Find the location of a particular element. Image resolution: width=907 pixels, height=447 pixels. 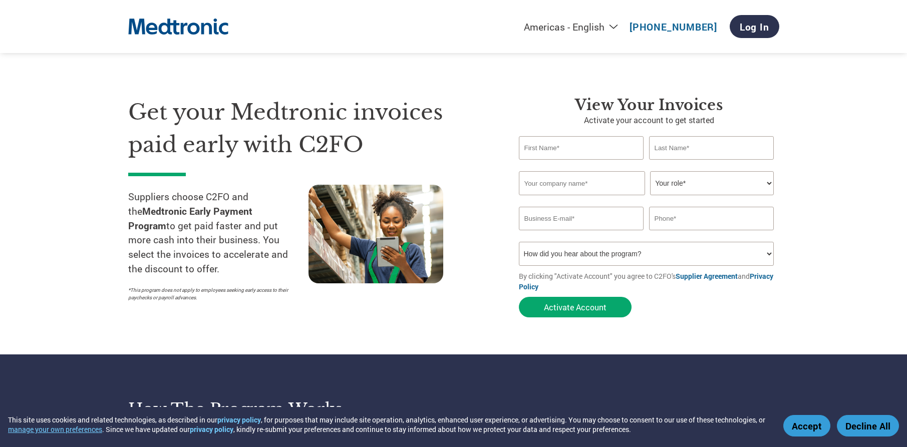

input: Phone* is located at coordinates (711, 218).